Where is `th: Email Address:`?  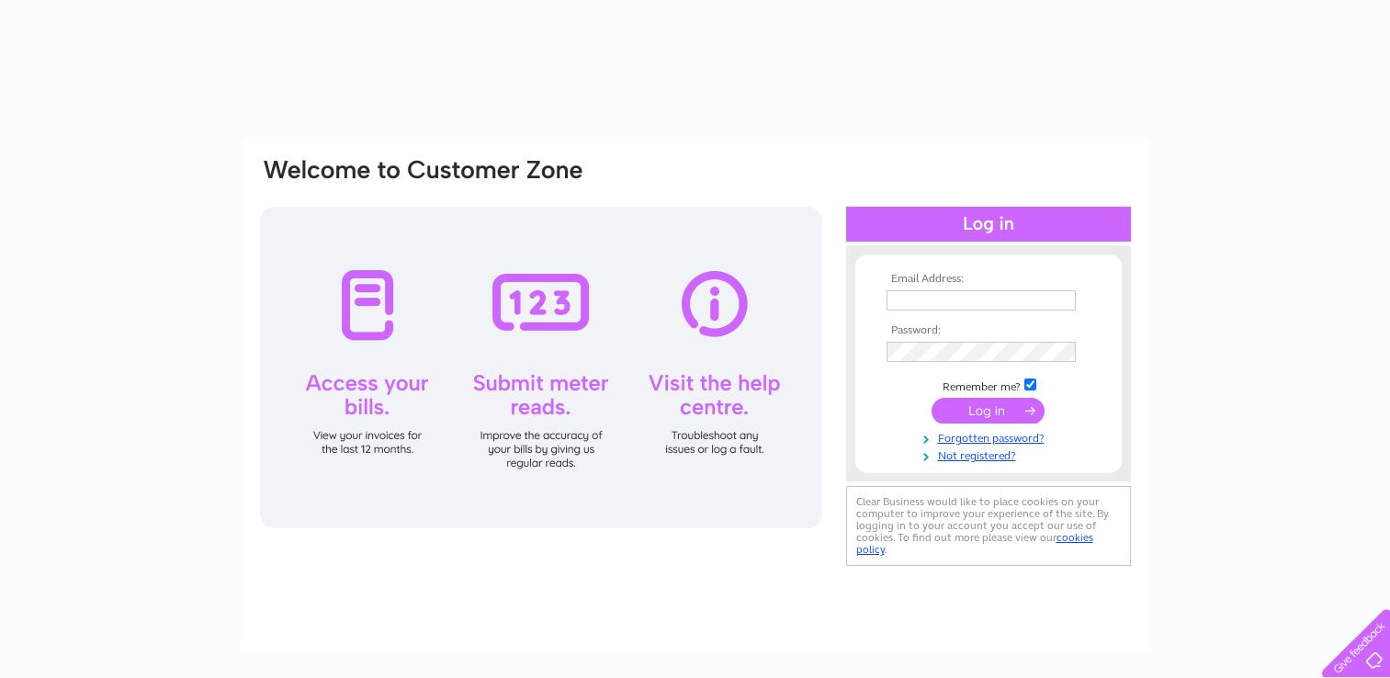
th: Email Address: is located at coordinates (989, 279).